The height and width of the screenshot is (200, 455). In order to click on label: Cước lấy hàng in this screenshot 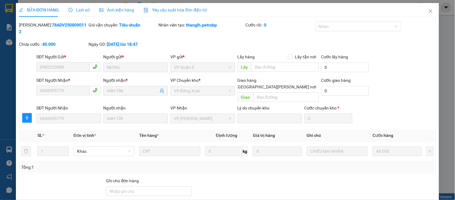, I will do `click(335, 57)`.